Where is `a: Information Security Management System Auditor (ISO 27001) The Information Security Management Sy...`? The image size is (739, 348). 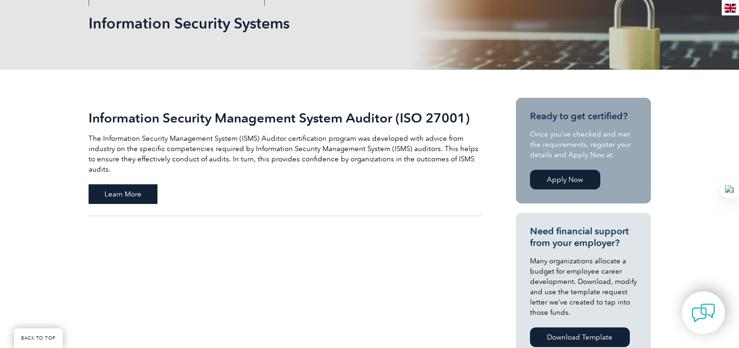 a: Information Security Management System Auditor (ISO 27001) The Information Security Management Sy... is located at coordinates (285, 157).